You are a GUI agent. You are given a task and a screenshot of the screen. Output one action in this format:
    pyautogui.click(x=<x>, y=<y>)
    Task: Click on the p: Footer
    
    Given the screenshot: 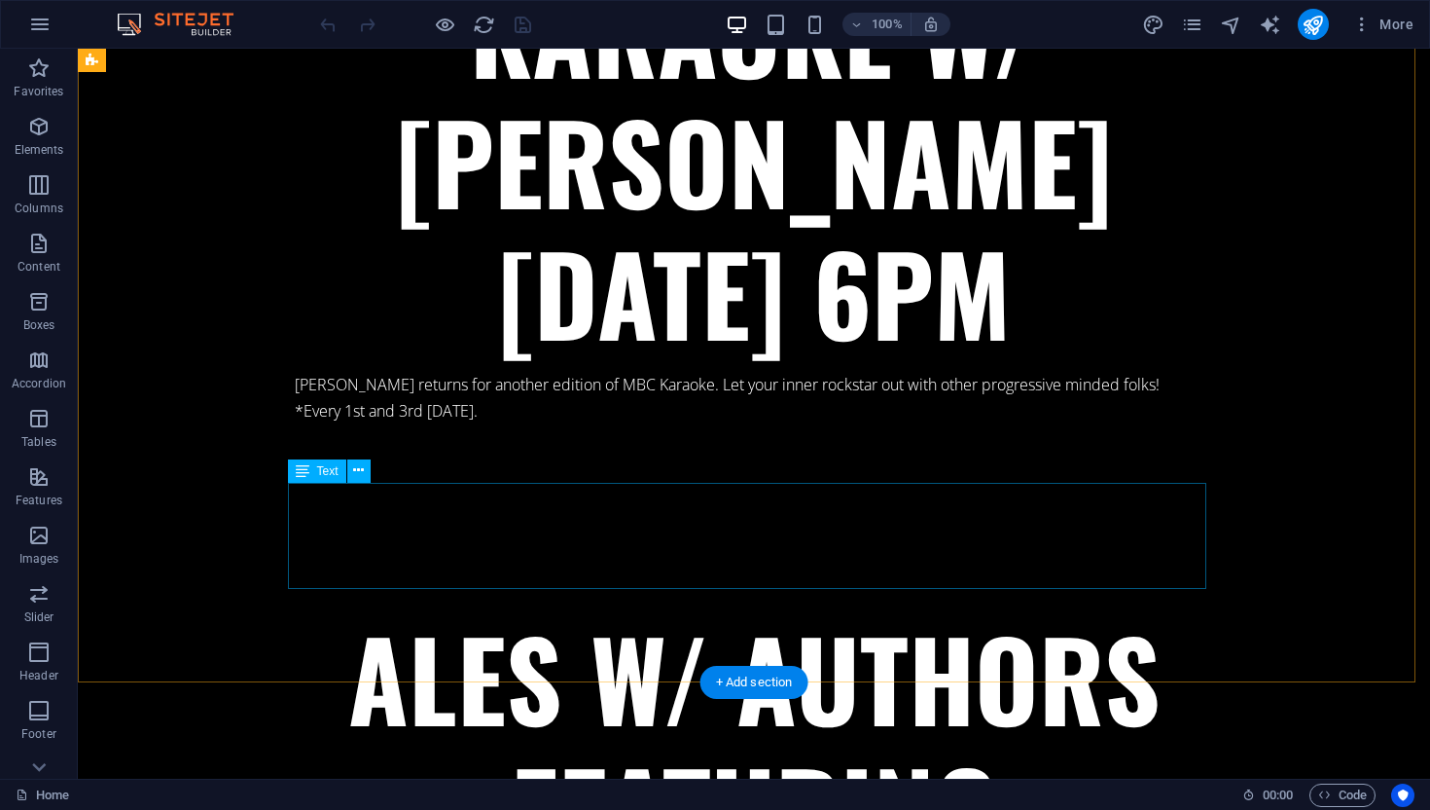 What is the action you would take?
    pyautogui.click(x=39, y=734)
    